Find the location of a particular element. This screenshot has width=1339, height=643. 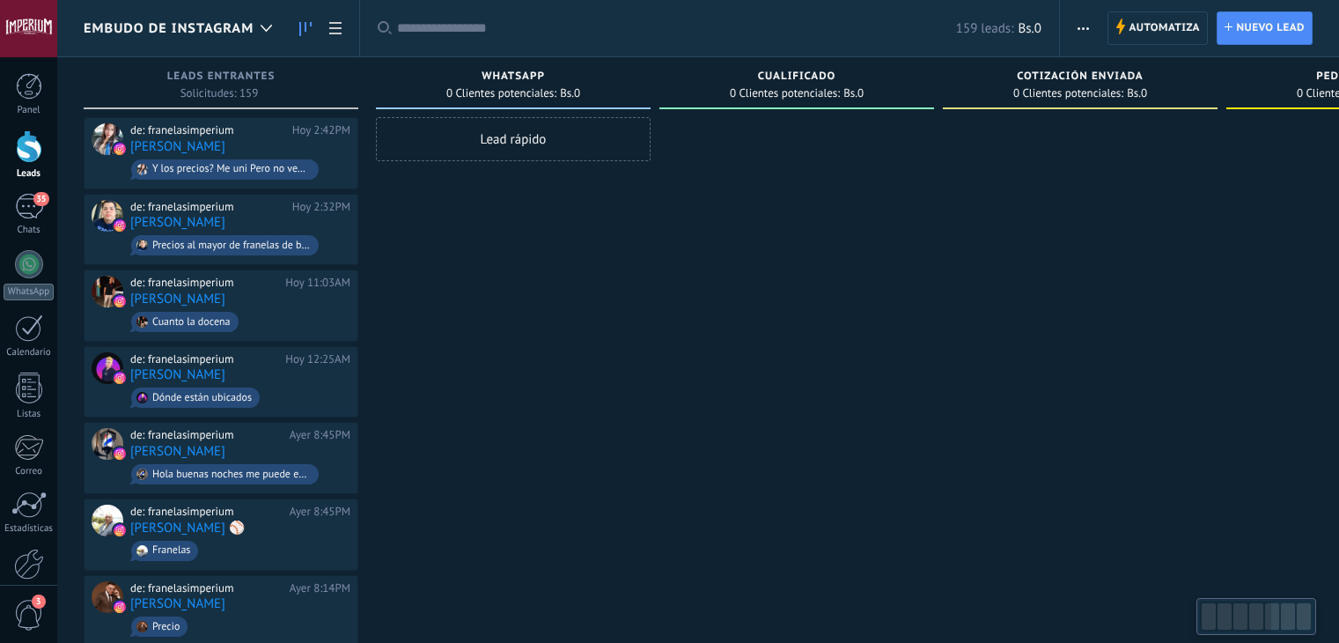

span: Cualificado is located at coordinates (797, 77).